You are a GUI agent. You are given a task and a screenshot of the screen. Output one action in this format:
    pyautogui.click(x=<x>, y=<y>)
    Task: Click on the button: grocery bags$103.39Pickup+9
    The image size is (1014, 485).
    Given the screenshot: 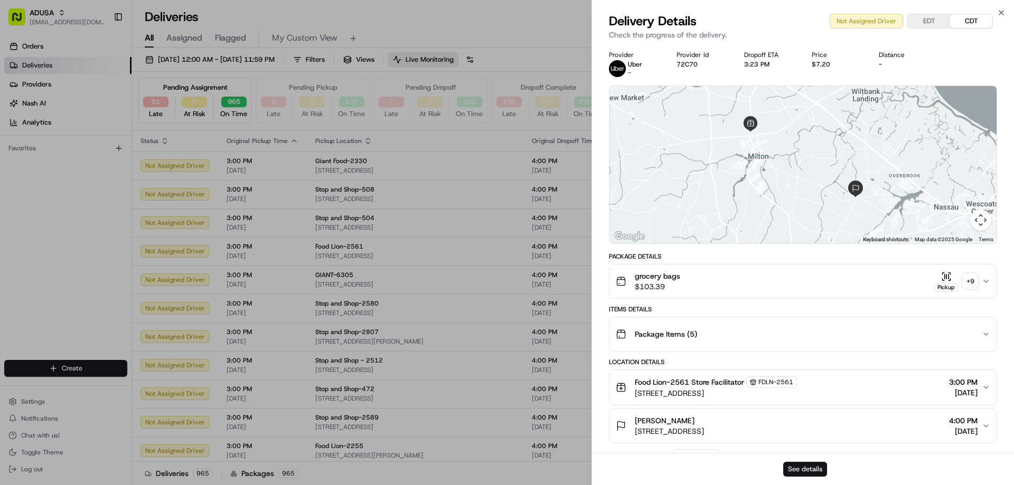 What is the action you would take?
    pyautogui.click(x=803, y=282)
    